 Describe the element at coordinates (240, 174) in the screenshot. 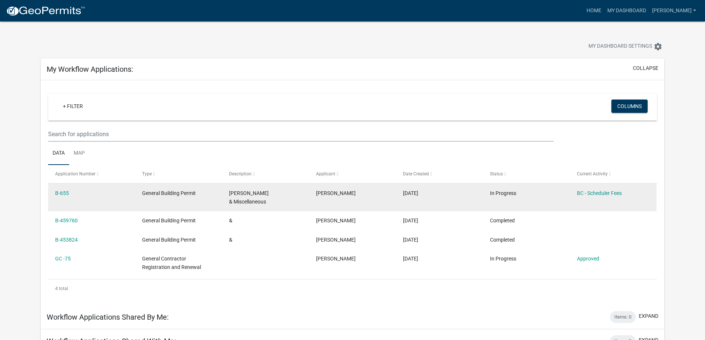

I see `span: Description` at that location.